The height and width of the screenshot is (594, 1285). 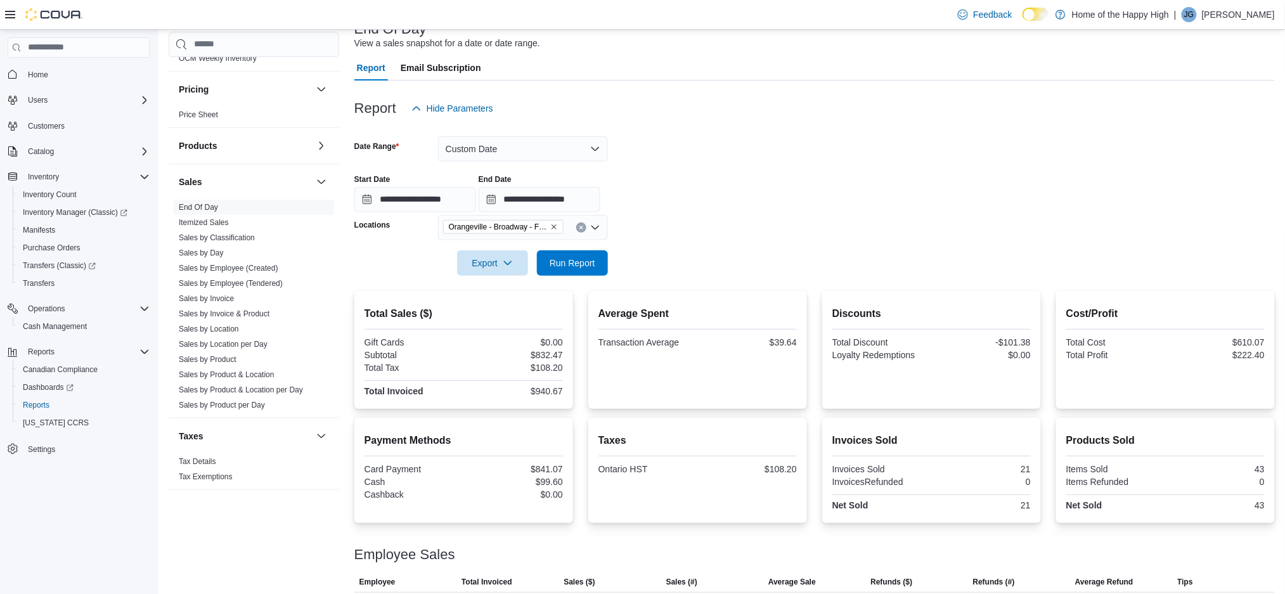 I want to click on span: OCM Weekly Inventory, so click(x=217, y=58).